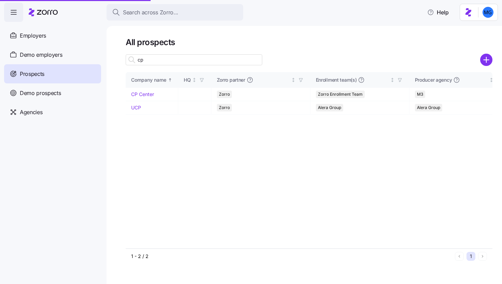  Describe the element at coordinates (360, 80) in the screenshot. I see `th: Enrollment team(s)Not sorted` at that location.